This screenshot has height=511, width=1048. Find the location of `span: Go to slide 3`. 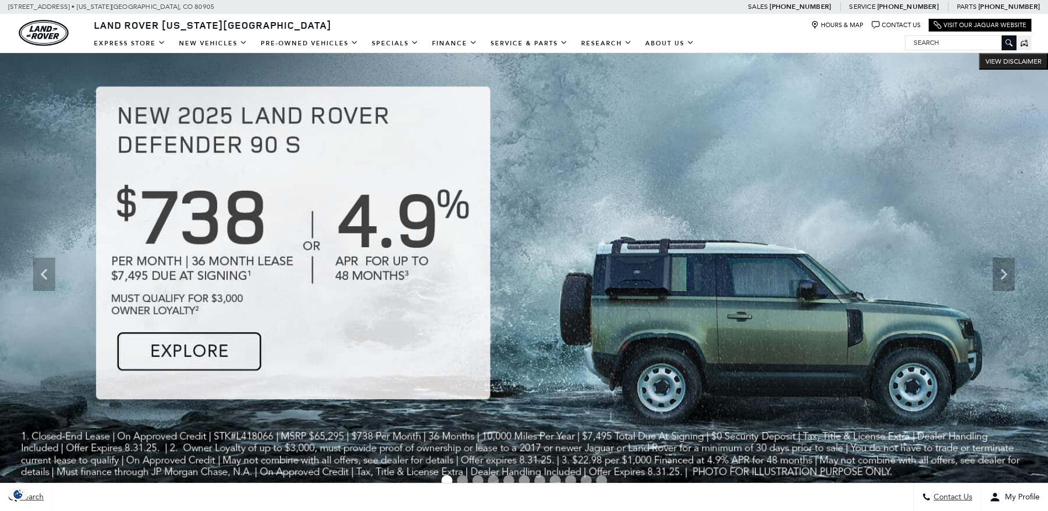

span: Go to slide 3 is located at coordinates (478, 480).